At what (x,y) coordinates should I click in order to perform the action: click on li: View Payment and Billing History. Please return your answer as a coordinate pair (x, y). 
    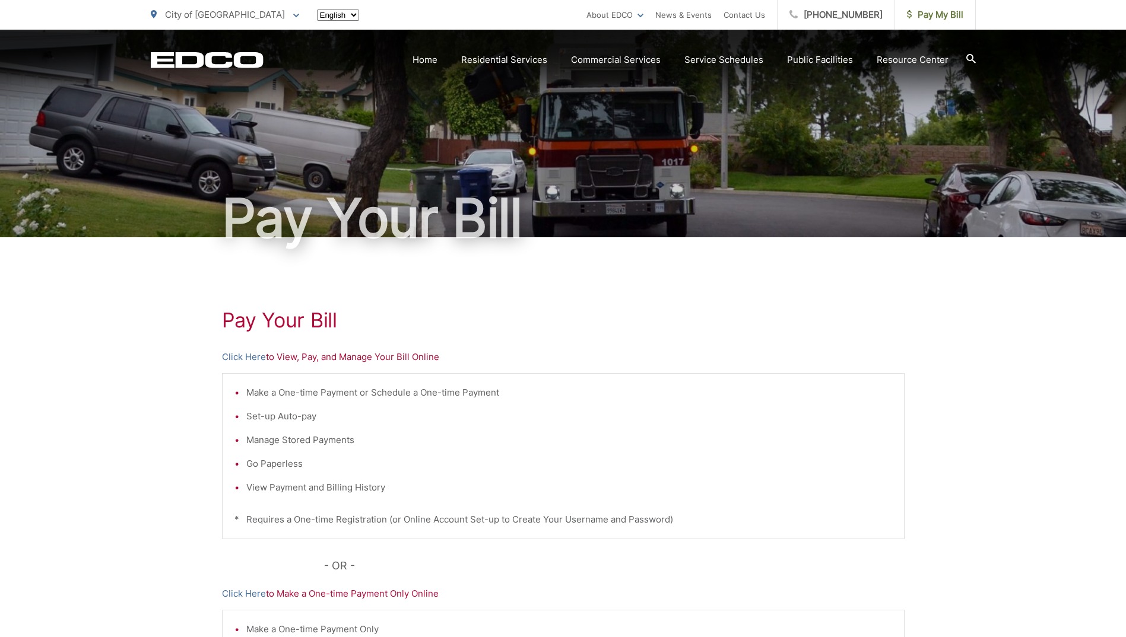
    Looking at the image, I should click on (569, 488).